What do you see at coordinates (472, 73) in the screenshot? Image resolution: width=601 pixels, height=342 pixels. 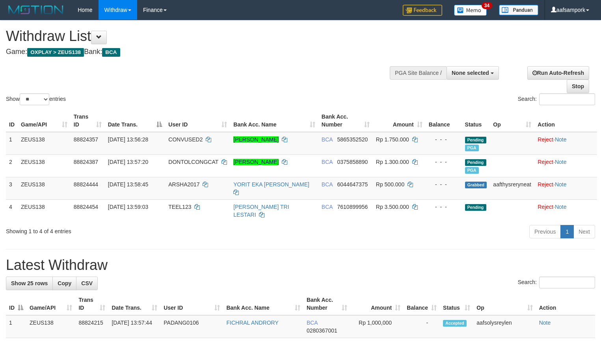 I see `button: None selected` at bounding box center [472, 73].